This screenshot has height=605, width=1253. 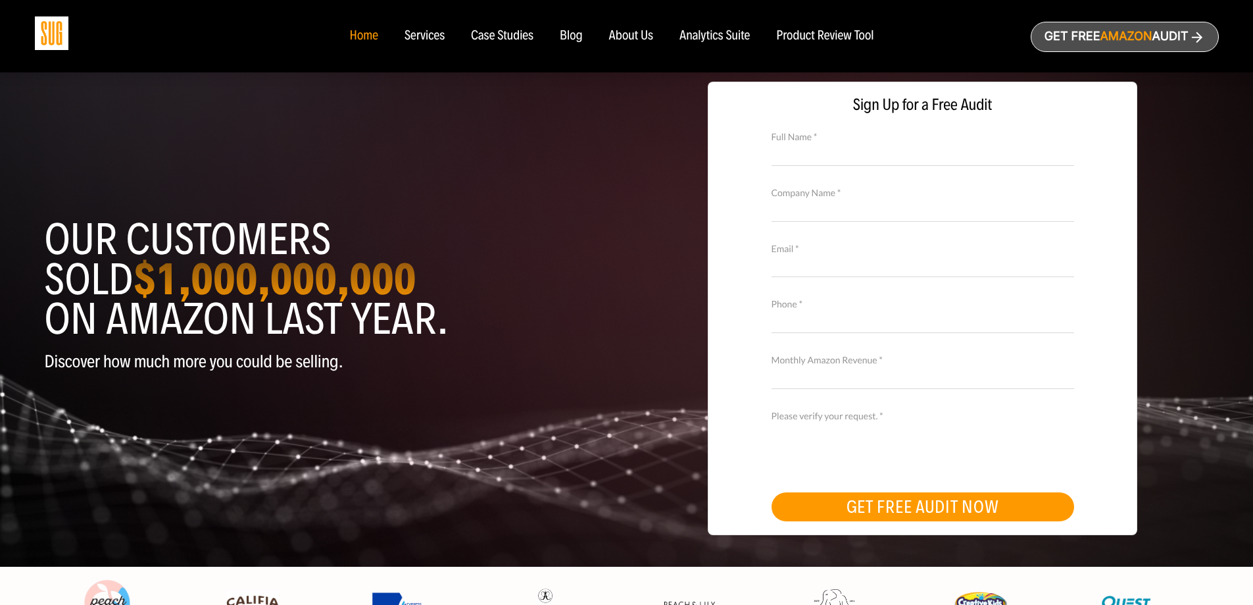 What do you see at coordinates (424, 36) in the screenshot?
I see `a: Services` at bounding box center [424, 36].